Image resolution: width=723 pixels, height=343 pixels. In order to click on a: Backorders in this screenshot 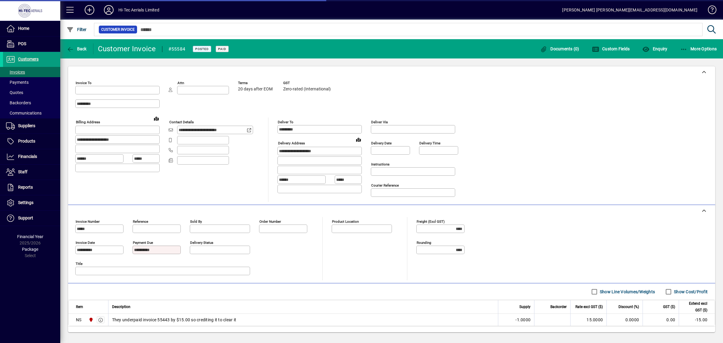, I will do `click(32, 103)`.